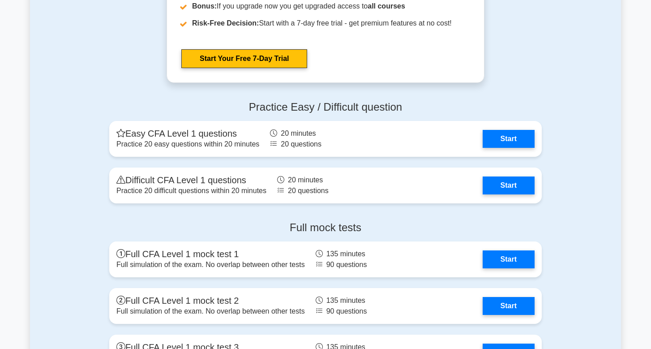 This screenshot has height=349, width=651. What do you see at coordinates (244, 59) in the screenshot?
I see `a: Start Your Free 7-Day Trial` at bounding box center [244, 59].